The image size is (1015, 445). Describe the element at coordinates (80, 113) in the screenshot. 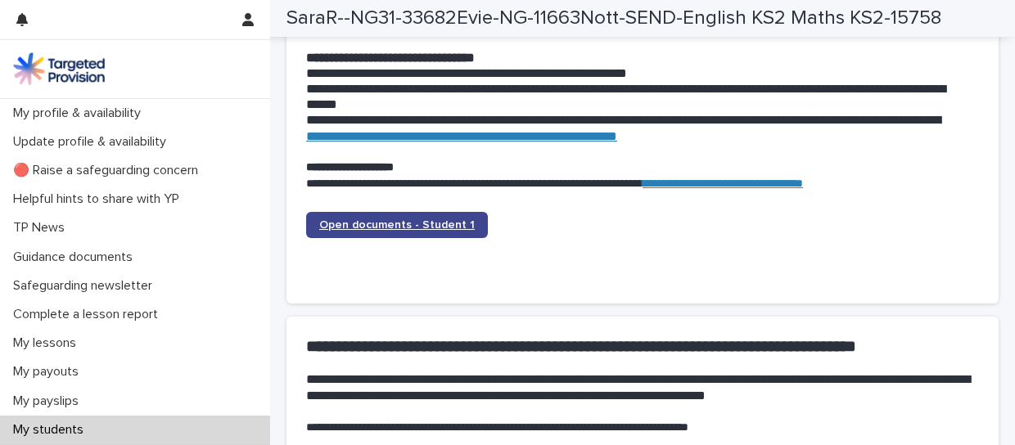

I see `p: My profile & availability` at that location.